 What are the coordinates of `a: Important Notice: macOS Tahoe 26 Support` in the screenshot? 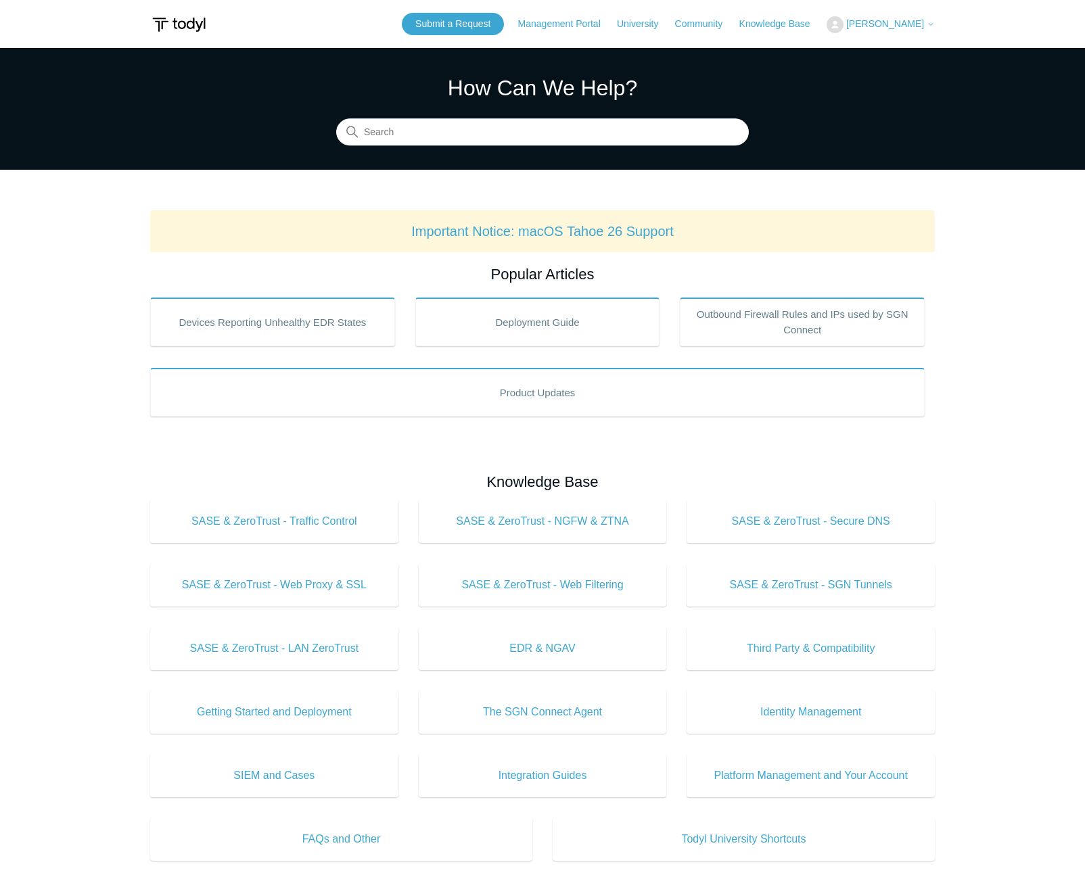 It's located at (542, 231).